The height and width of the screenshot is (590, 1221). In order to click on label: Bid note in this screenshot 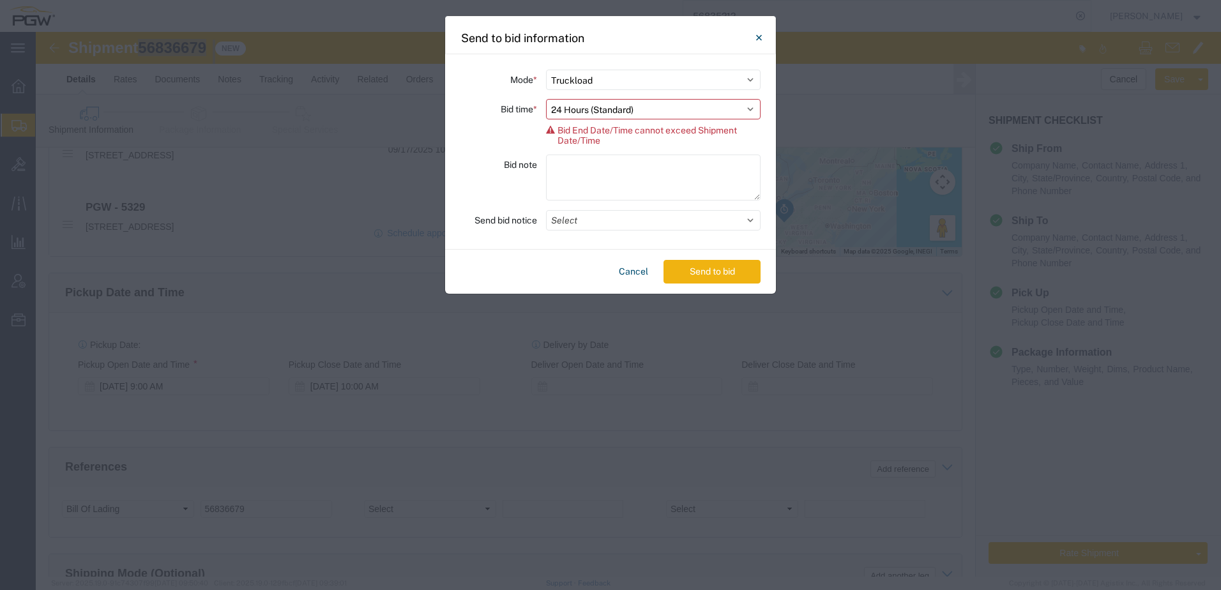, I will do `click(520, 165)`.